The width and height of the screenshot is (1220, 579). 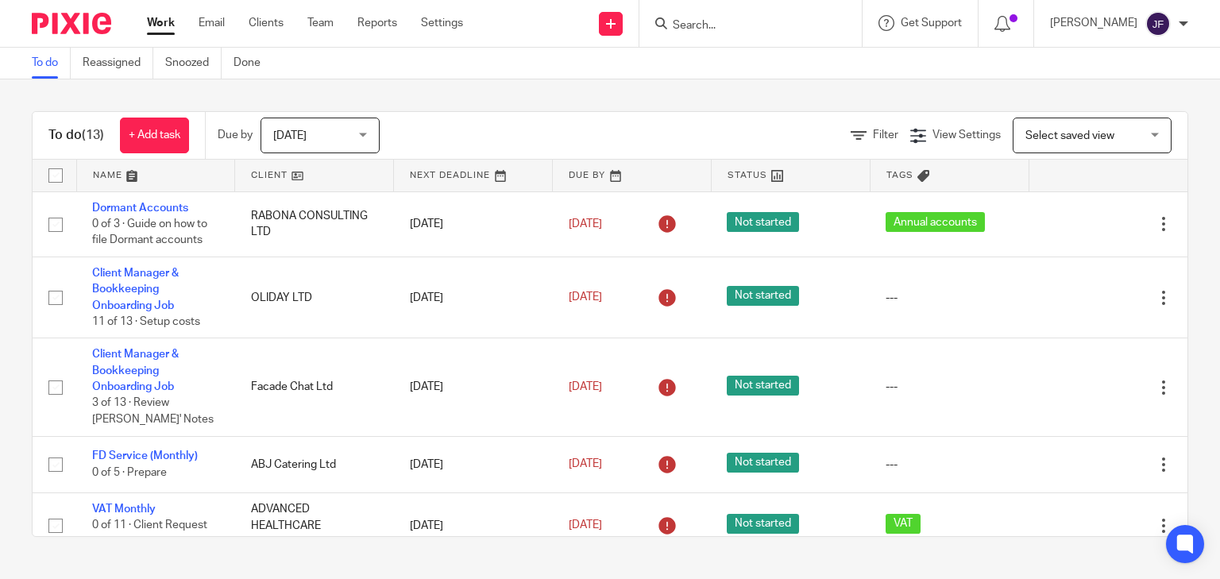 What do you see at coordinates (51, 63) in the screenshot?
I see `a: To do` at bounding box center [51, 63].